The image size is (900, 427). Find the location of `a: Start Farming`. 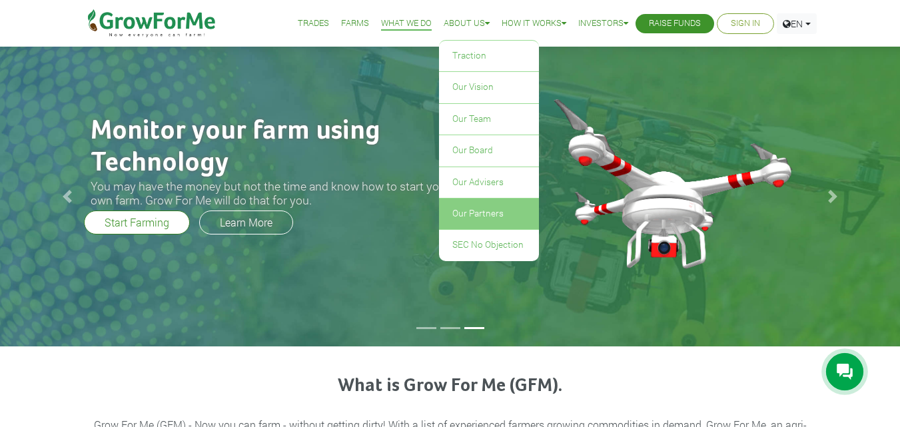

a: Start Farming is located at coordinates (137, 223).